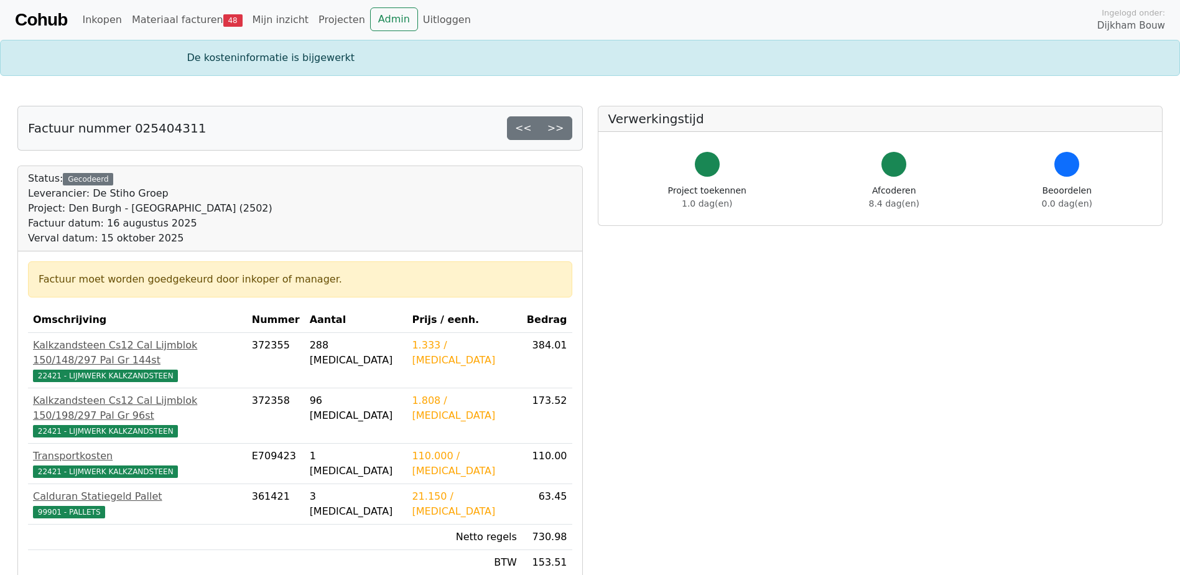 The width and height of the screenshot is (1180, 575). Describe the element at coordinates (394, 19) in the screenshot. I see `a: Admin` at that location.